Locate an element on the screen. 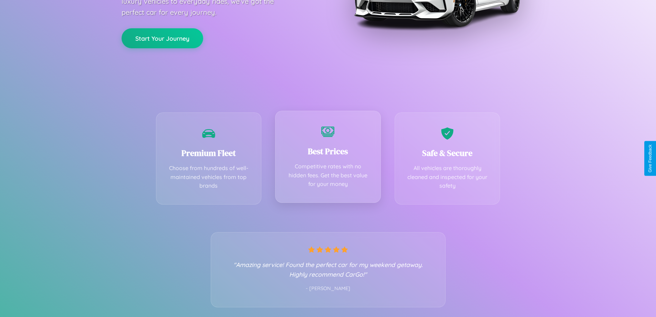 This screenshot has width=656, height=317. p: Competitive rates with no hidden fees. Get the best value for your money is located at coordinates (328, 175).